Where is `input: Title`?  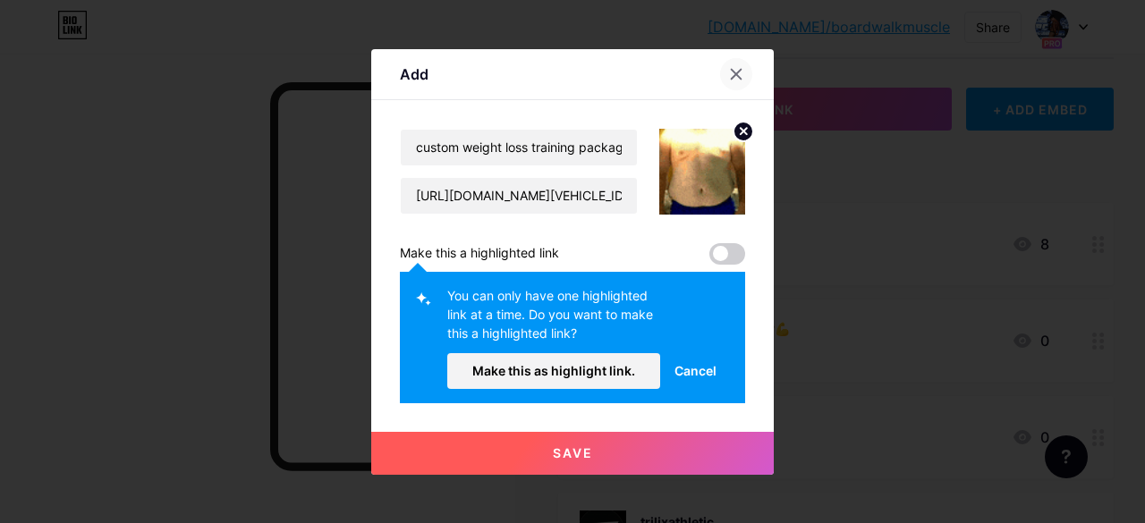 input: Title is located at coordinates (519, 148).